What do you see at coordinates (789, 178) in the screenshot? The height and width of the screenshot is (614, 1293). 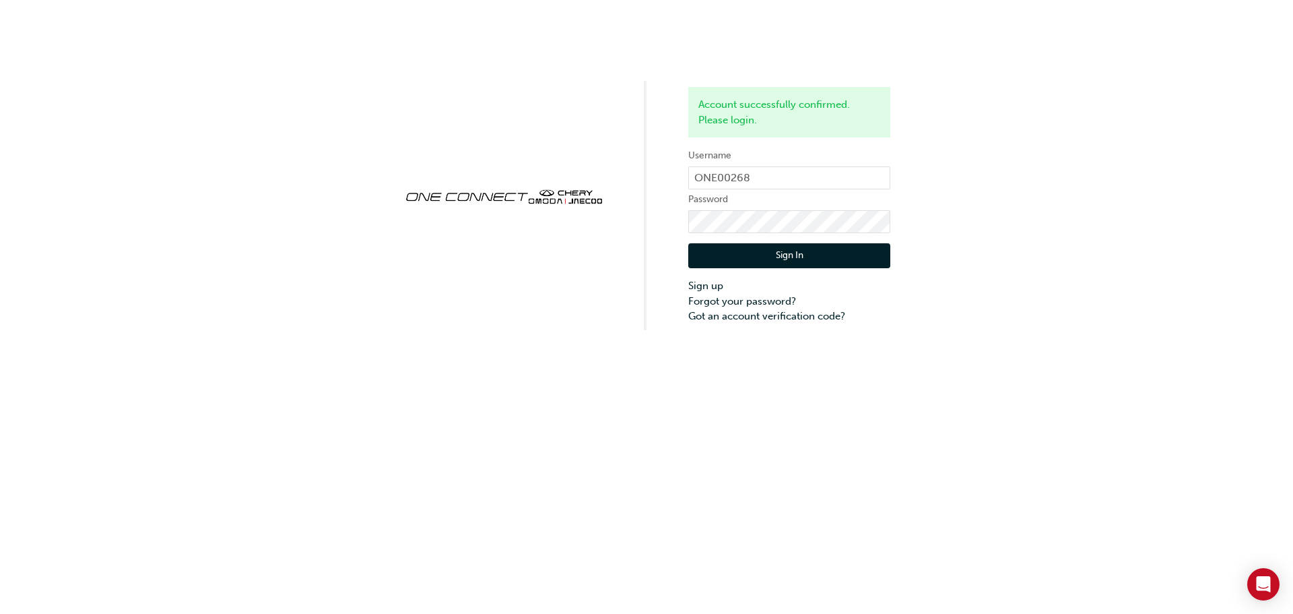 I see `input: Username` at bounding box center [789, 178].